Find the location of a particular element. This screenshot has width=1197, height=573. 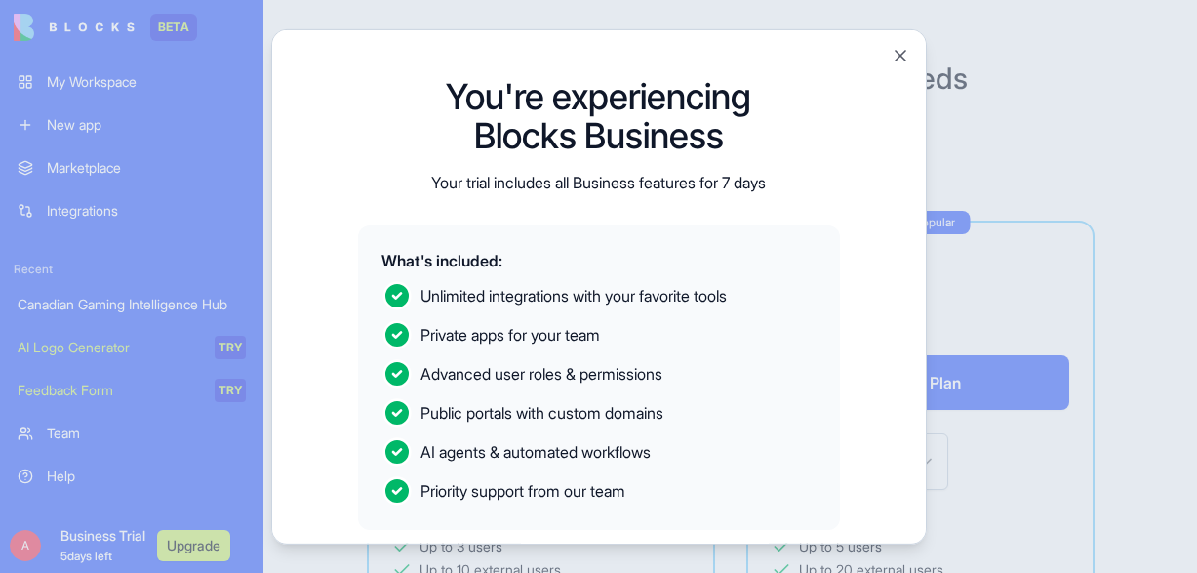

h1: You're experiencing Blocks Business is located at coordinates (599, 115).